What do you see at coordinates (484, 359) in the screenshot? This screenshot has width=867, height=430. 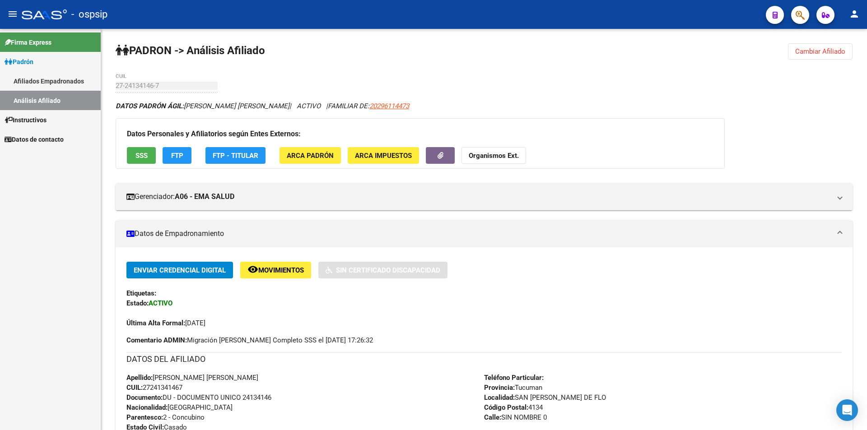 I see `h3: DATOS DEL AFILIADO` at bounding box center [484, 359].